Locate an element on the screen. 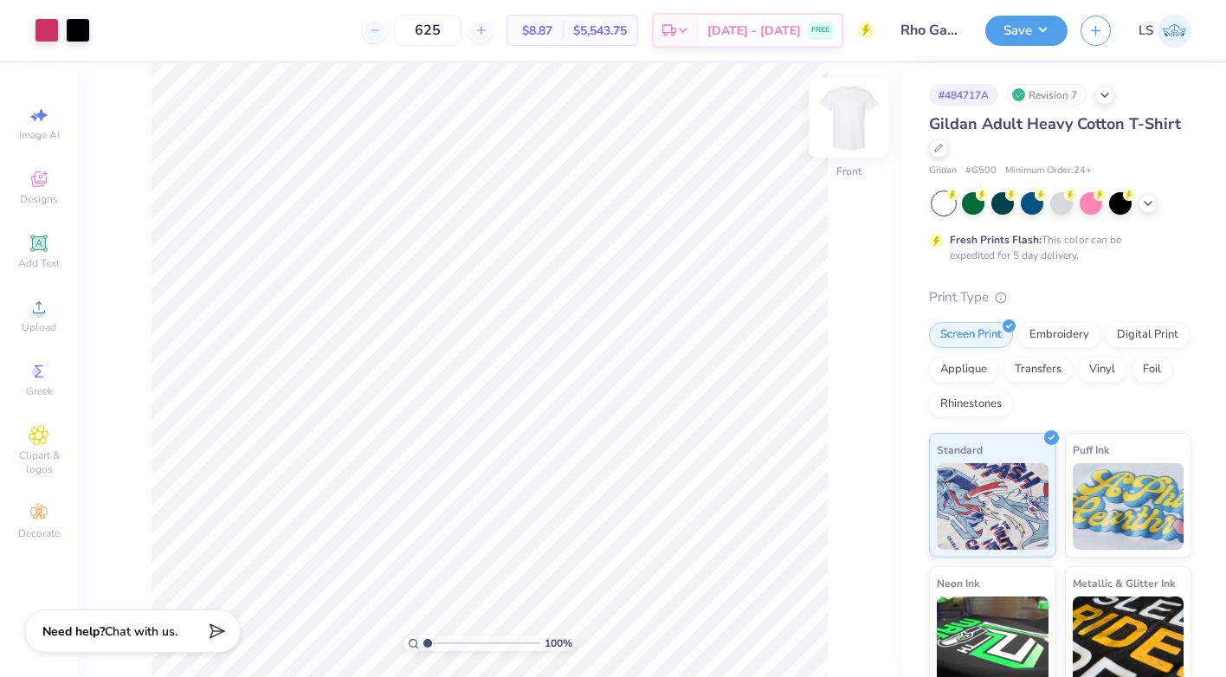 Image resolution: width=1226 pixels, height=677 pixels. span: 100 % is located at coordinates (559, 643).